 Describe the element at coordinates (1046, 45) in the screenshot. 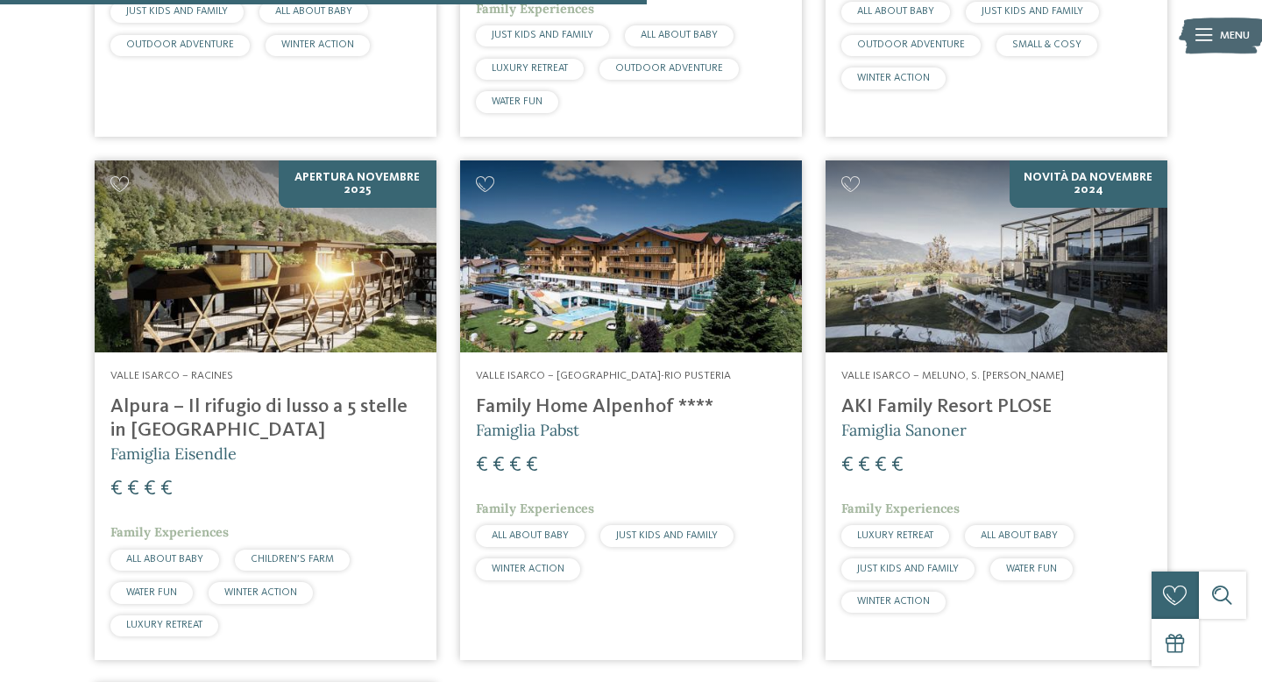

I see `span: SMALL & COSY` at that location.